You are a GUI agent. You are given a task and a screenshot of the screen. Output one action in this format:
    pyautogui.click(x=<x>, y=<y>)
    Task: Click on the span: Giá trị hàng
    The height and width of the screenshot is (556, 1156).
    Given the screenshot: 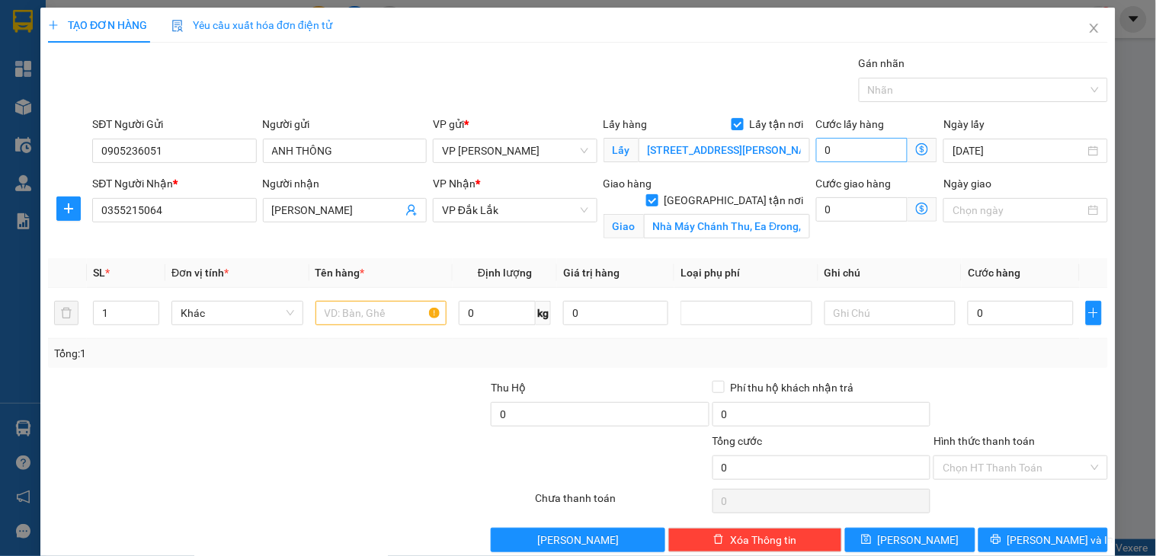 What is the action you would take?
    pyautogui.click(x=591, y=273)
    